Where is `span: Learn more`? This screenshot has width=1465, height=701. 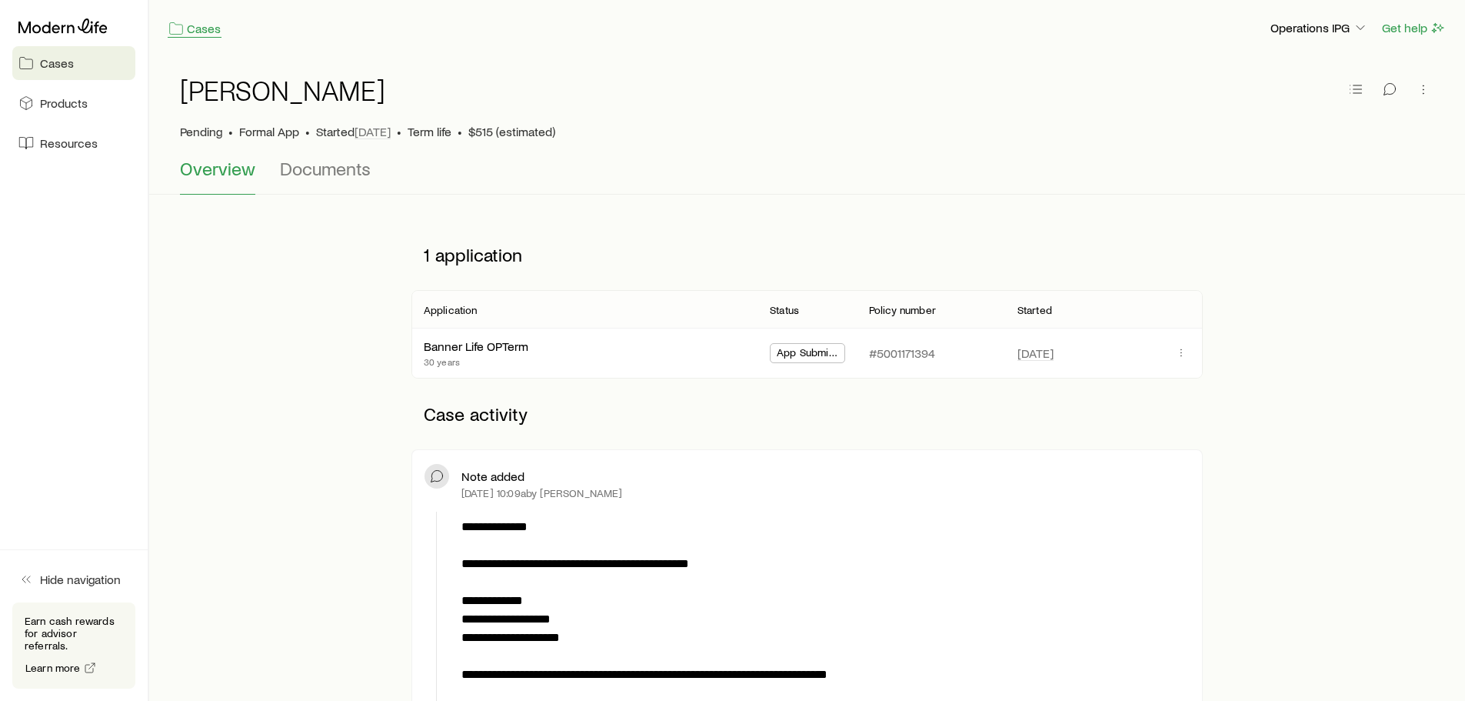
span: Learn more is located at coordinates (53, 668).